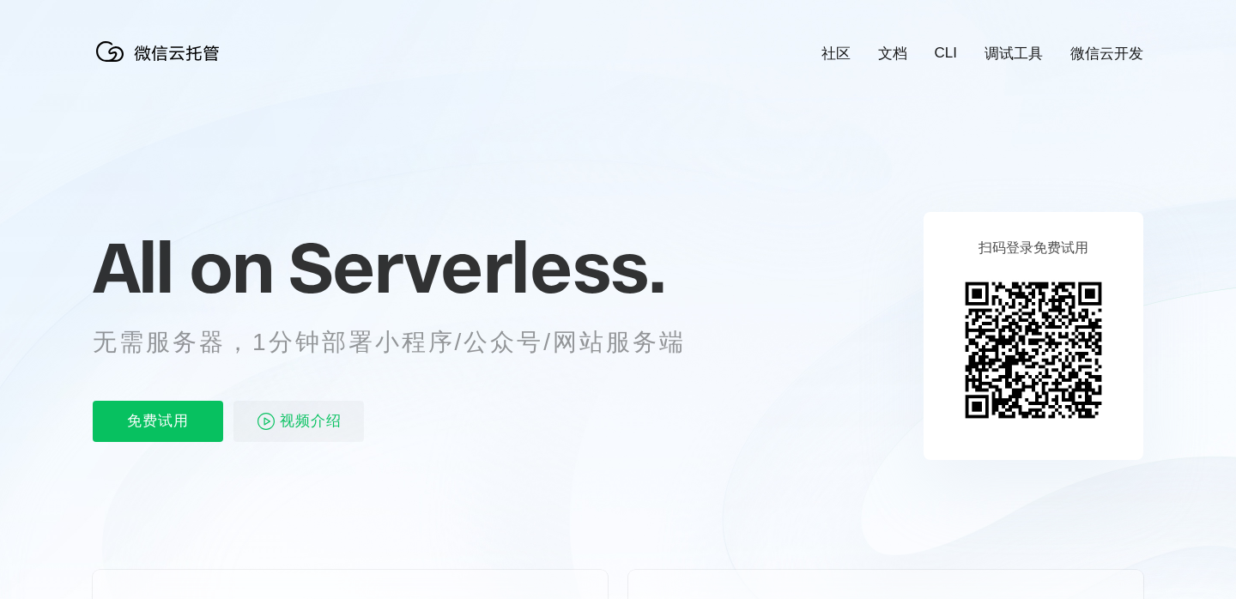 The image size is (1236, 599). I want to click on span: 视频介绍, so click(311, 422).